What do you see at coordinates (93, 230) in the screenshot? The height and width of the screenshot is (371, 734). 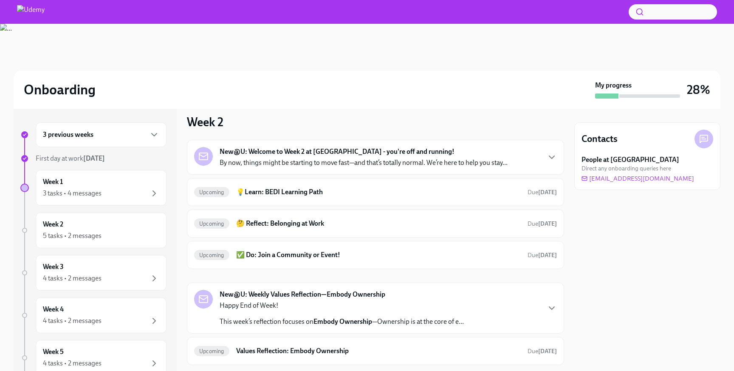 I see `a: Week 25 tasks • 2 messages` at bounding box center [93, 230].